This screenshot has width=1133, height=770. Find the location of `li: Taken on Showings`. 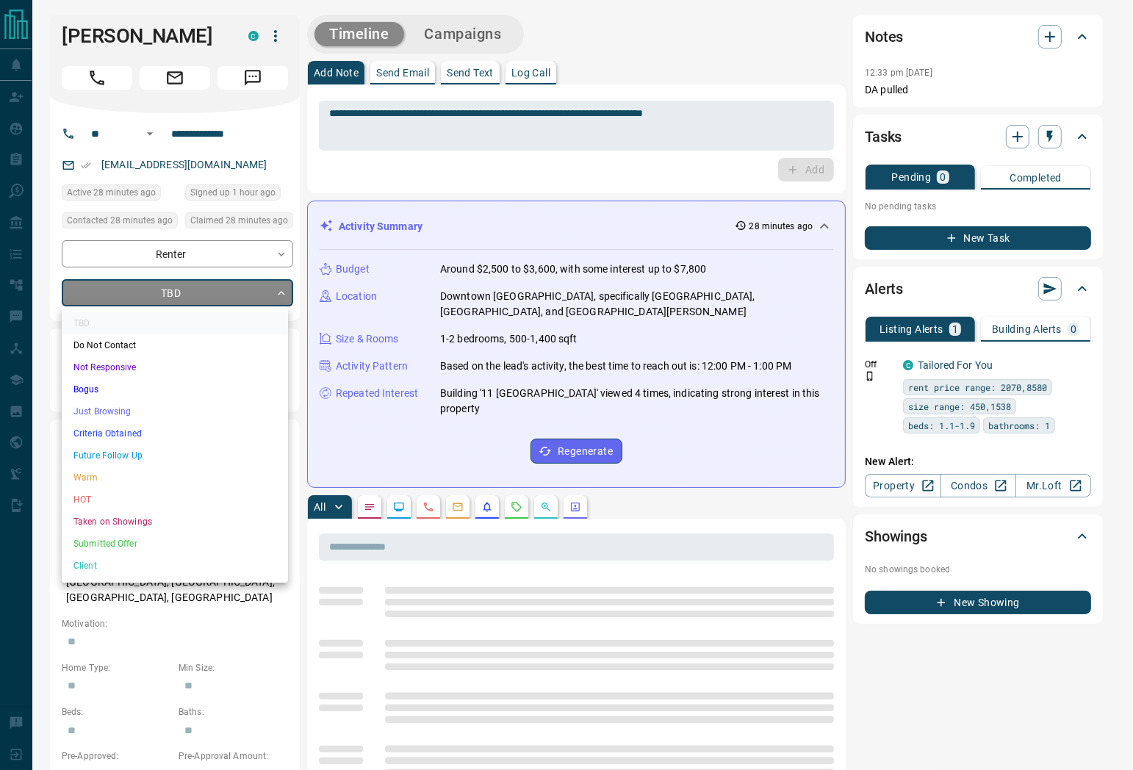

li: Taken on Showings is located at coordinates (175, 522).